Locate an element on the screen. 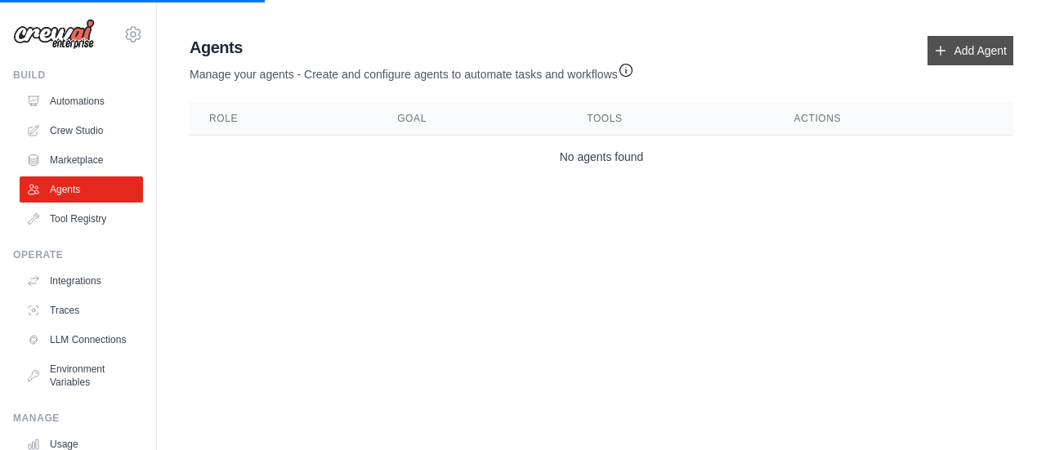  th: Tools is located at coordinates (670, 119).